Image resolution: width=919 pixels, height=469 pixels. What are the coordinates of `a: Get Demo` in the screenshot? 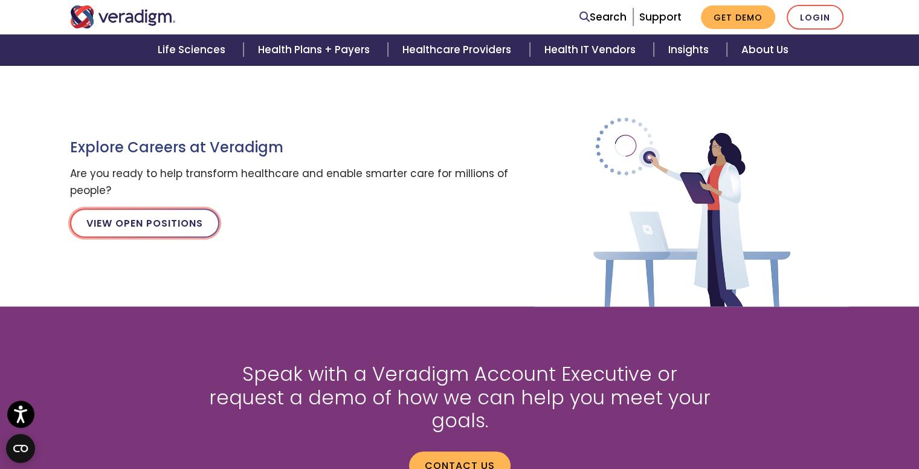 It's located at (738, 17).